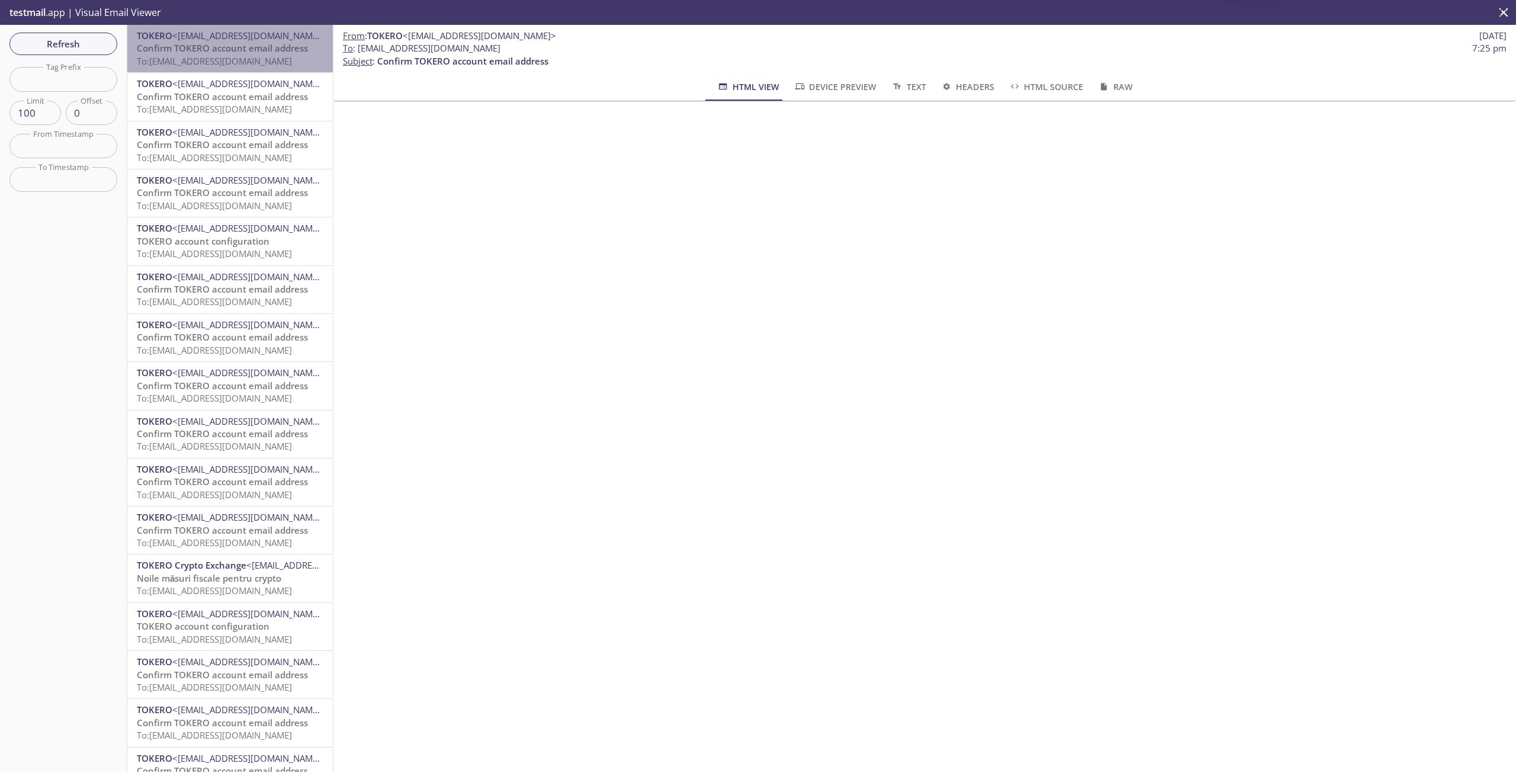 The image size is (1516, 773). I want to click on span: From, so click(354, 36).